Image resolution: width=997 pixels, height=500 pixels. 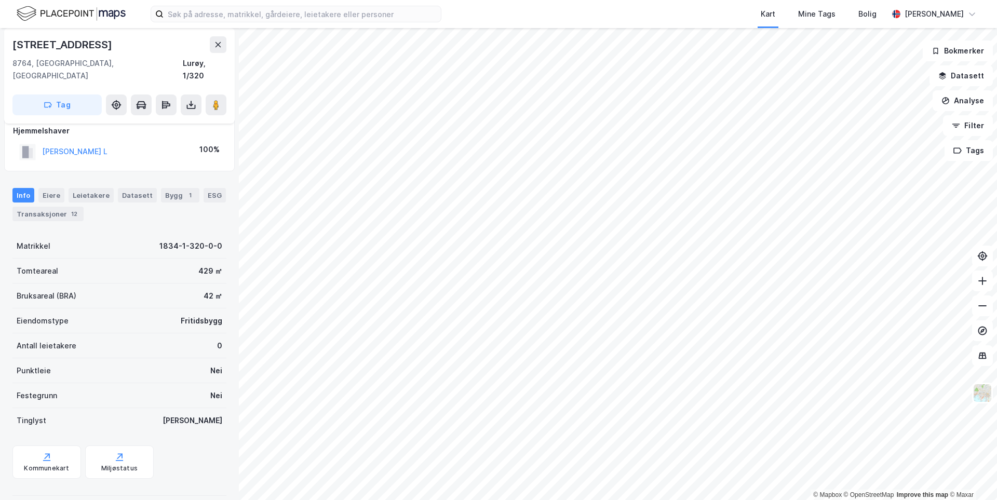 I want to click on button: Tags, so click(x=968, y=151).